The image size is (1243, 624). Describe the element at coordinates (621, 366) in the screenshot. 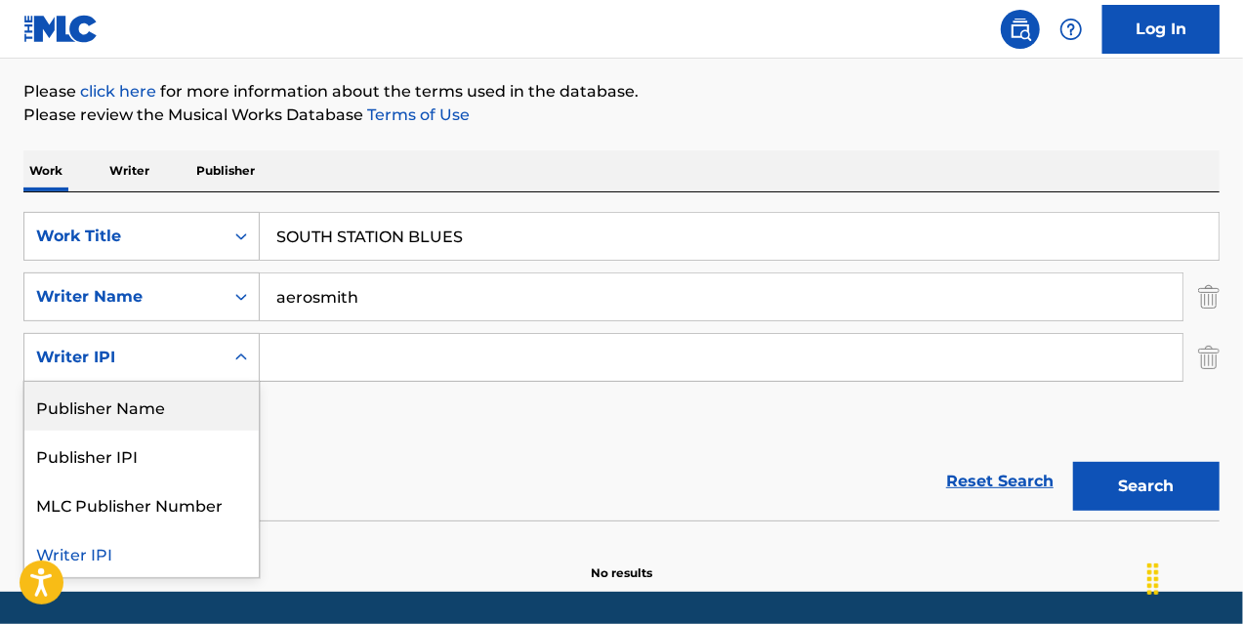

I see `form: Search Form` at that location.